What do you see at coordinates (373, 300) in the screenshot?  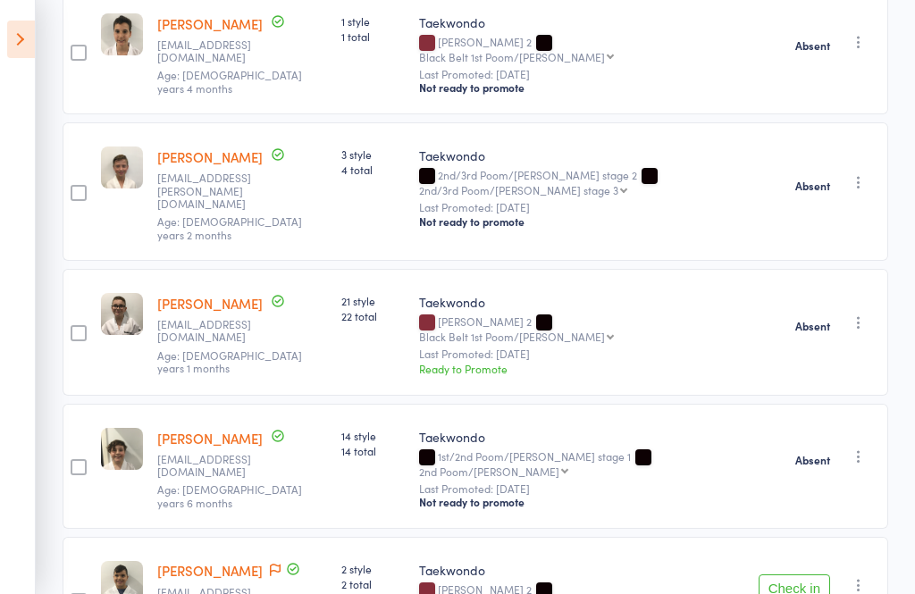 I see `span: 21 style` at bounding box center [373, 300].